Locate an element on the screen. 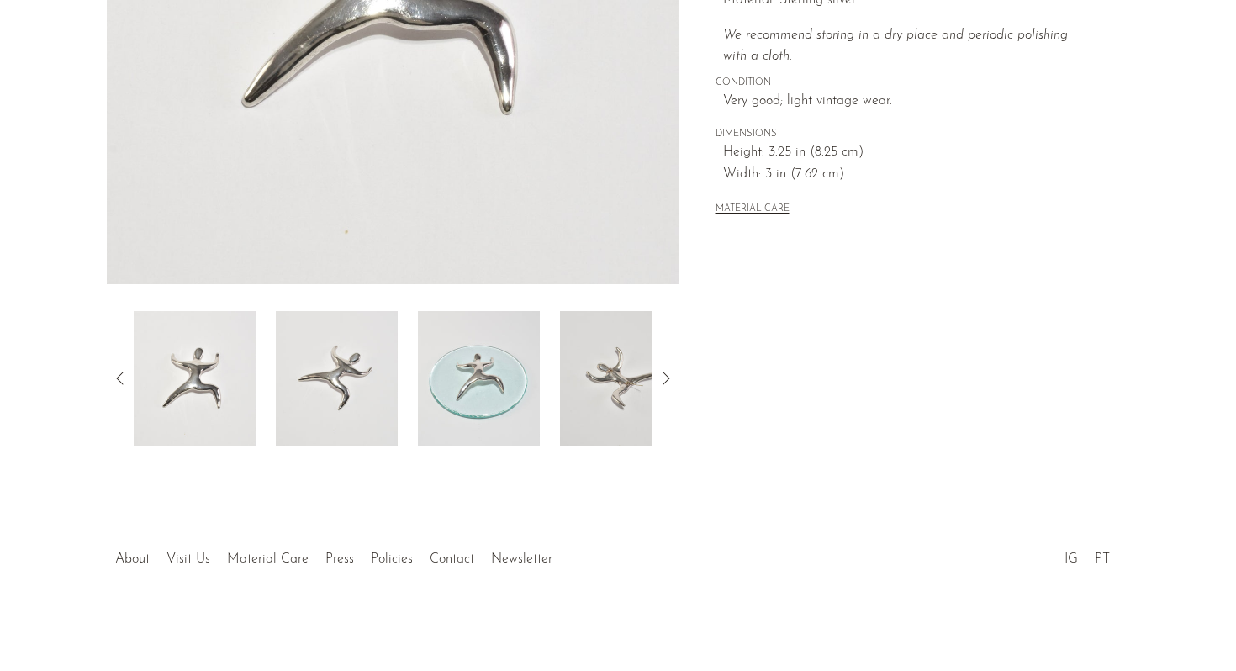 This screenshot has height=671, width=1236. a: Visit Us is located at coordinates (188, 559).